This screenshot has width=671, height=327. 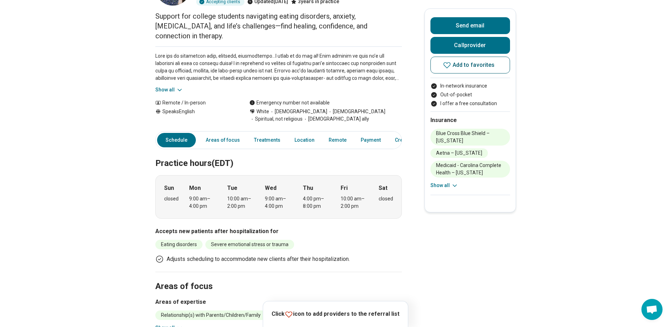 I want to click on h3: Areas of expertise, so click(x=278, y=302).